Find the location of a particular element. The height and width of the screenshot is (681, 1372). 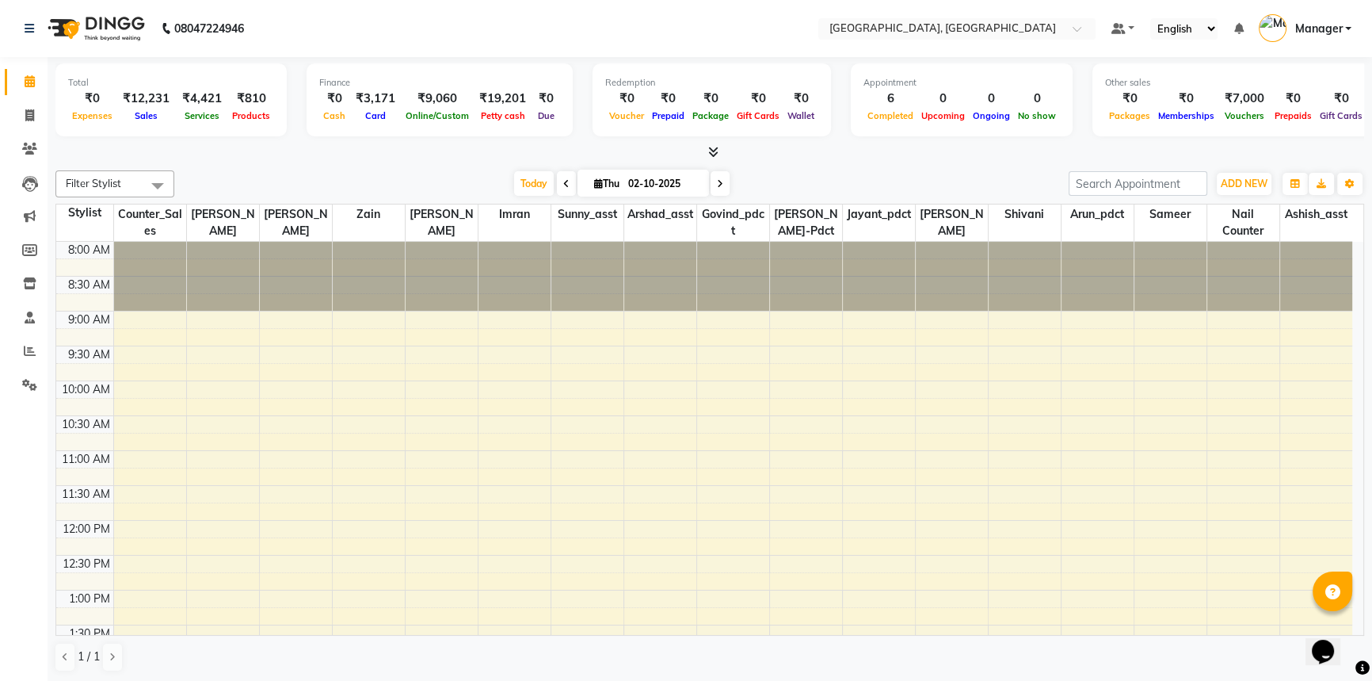

div: 9:00 AM is located at coordinates (89, 319).